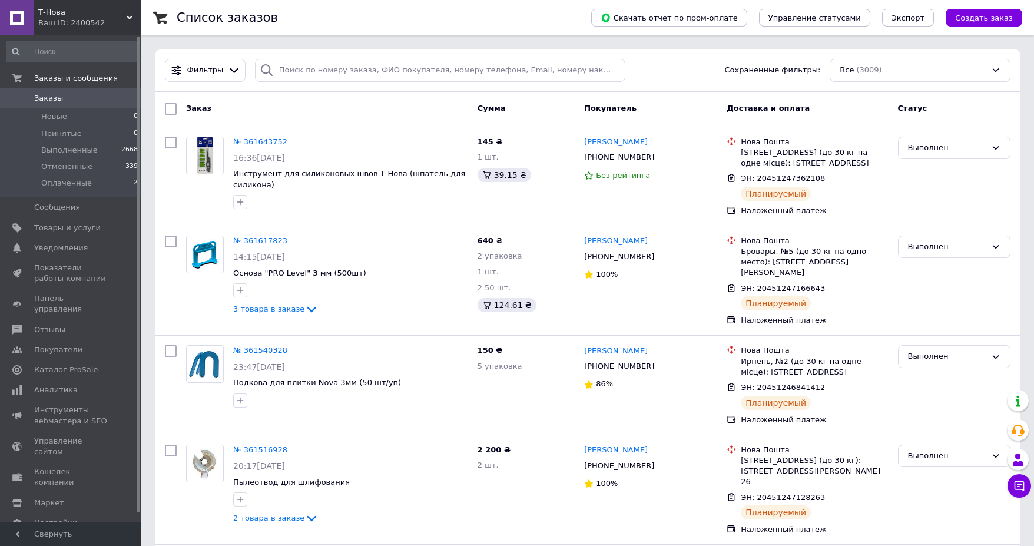 The image size is (1034, 546). What do you see at coordinates (66, 370) in the screenshot?
I see `span: Каталог ProSale` at bounding box center [66, 370].